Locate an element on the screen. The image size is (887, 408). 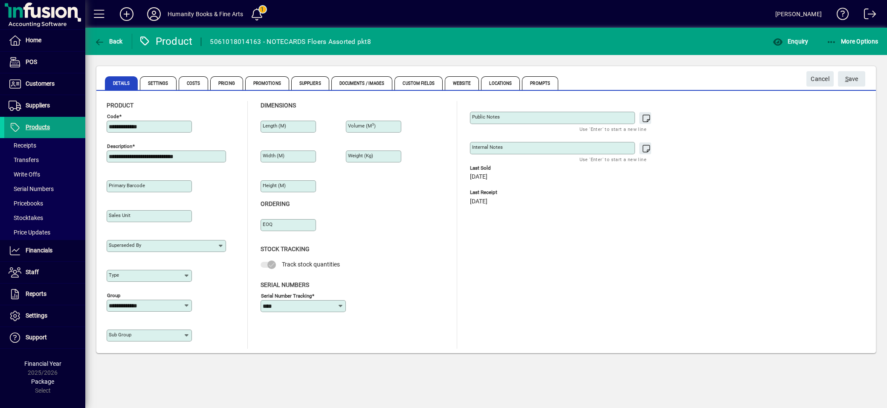
a: Write Offs is located at coordinates (45, 174).